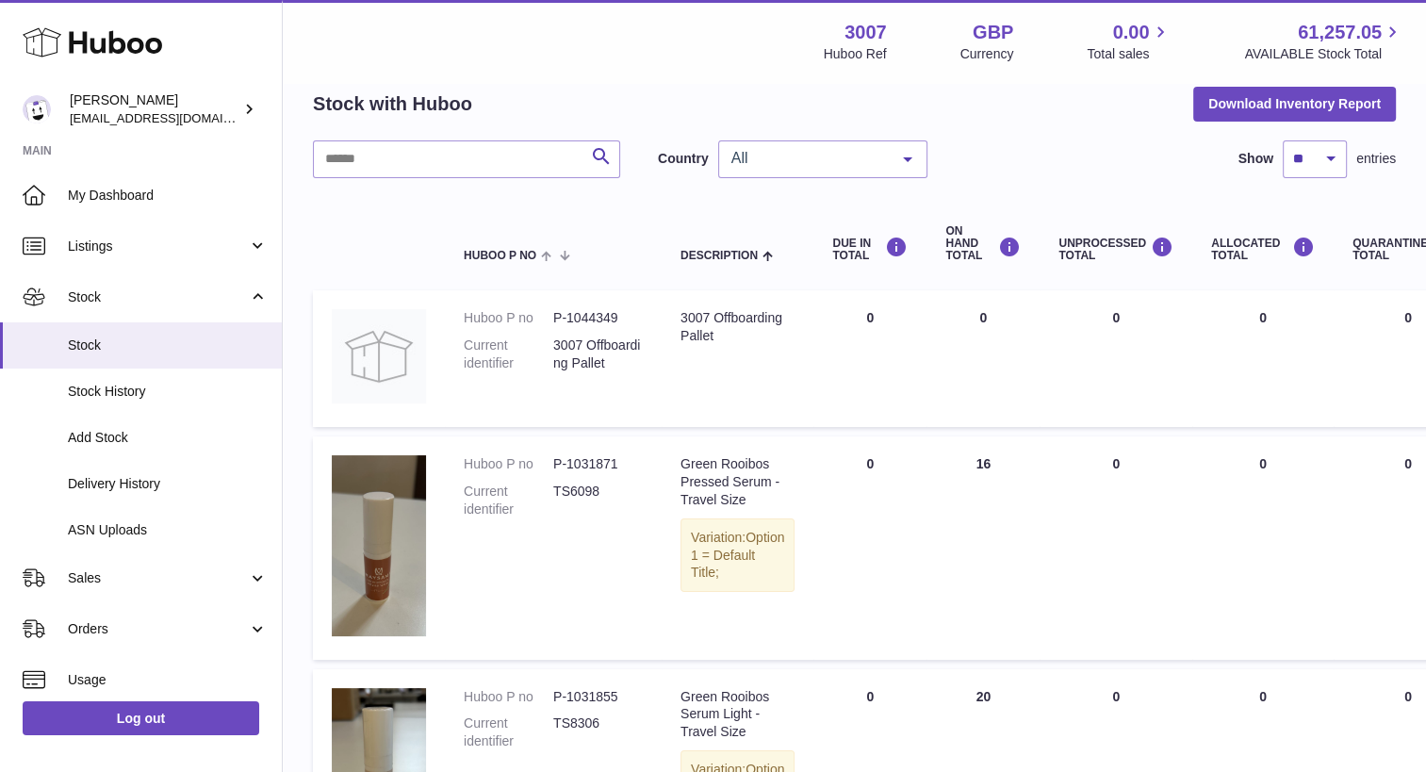  Describe the element at coordinates (598, 318) in the screenshot. I see `dd: P-1044349` at that location.